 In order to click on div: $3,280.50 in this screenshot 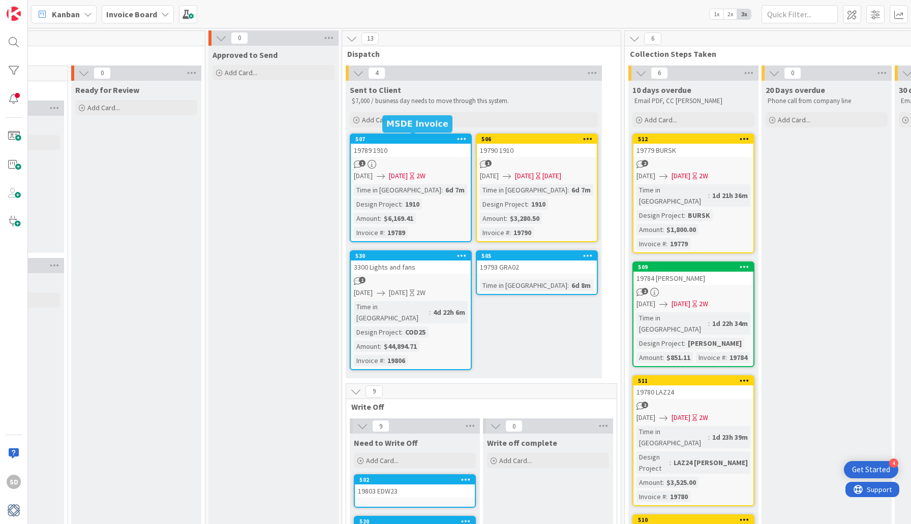, I will do `click(524, 218)`.